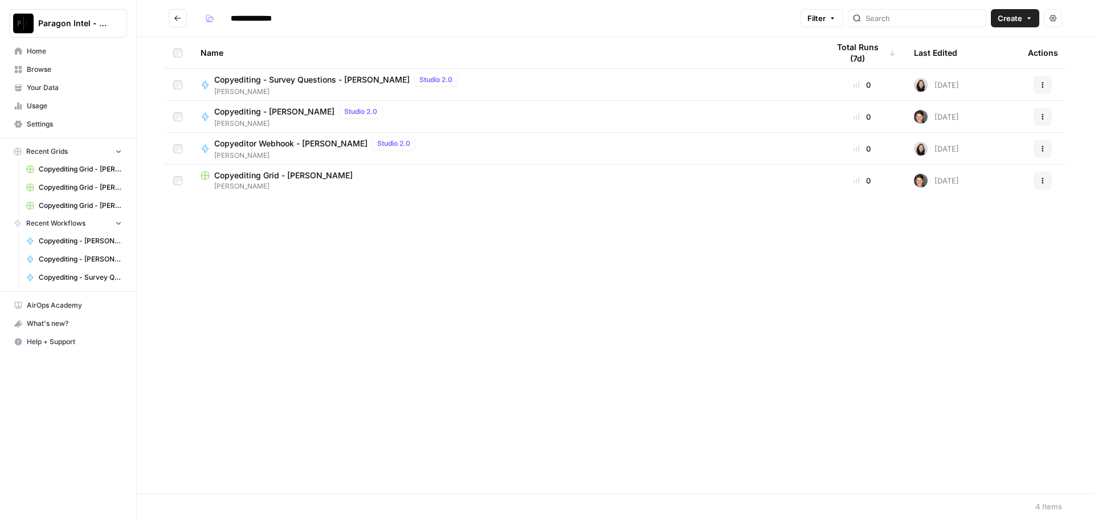 The height and width of the screenshot is (519, 1094). Describe the element at coordinates (923, 18) in the screenshot. I see `input: Search` at that location.